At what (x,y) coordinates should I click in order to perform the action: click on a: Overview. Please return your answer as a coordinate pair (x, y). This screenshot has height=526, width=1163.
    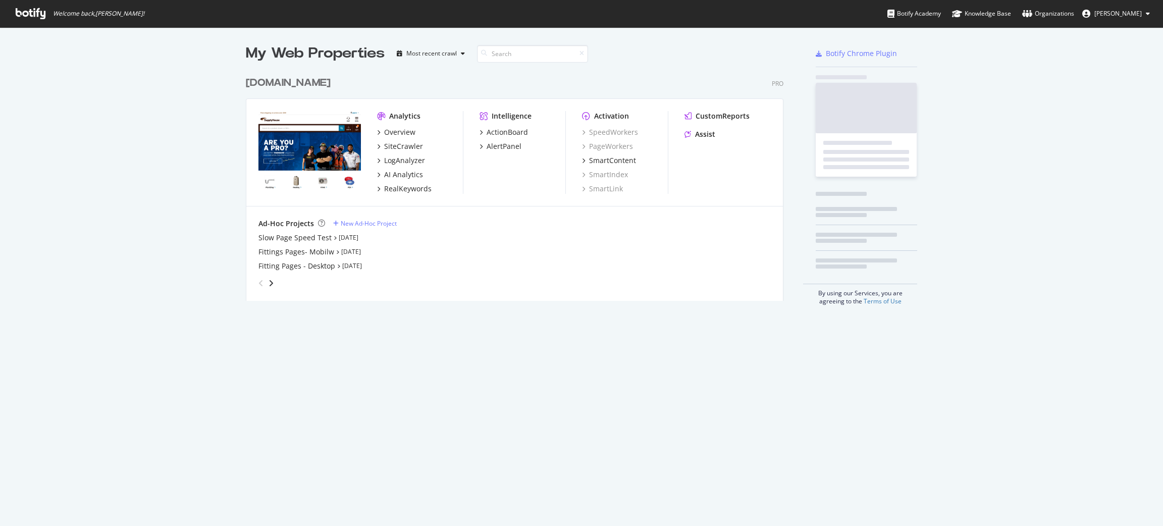
    Looking at the image, I should click on (396, 132).